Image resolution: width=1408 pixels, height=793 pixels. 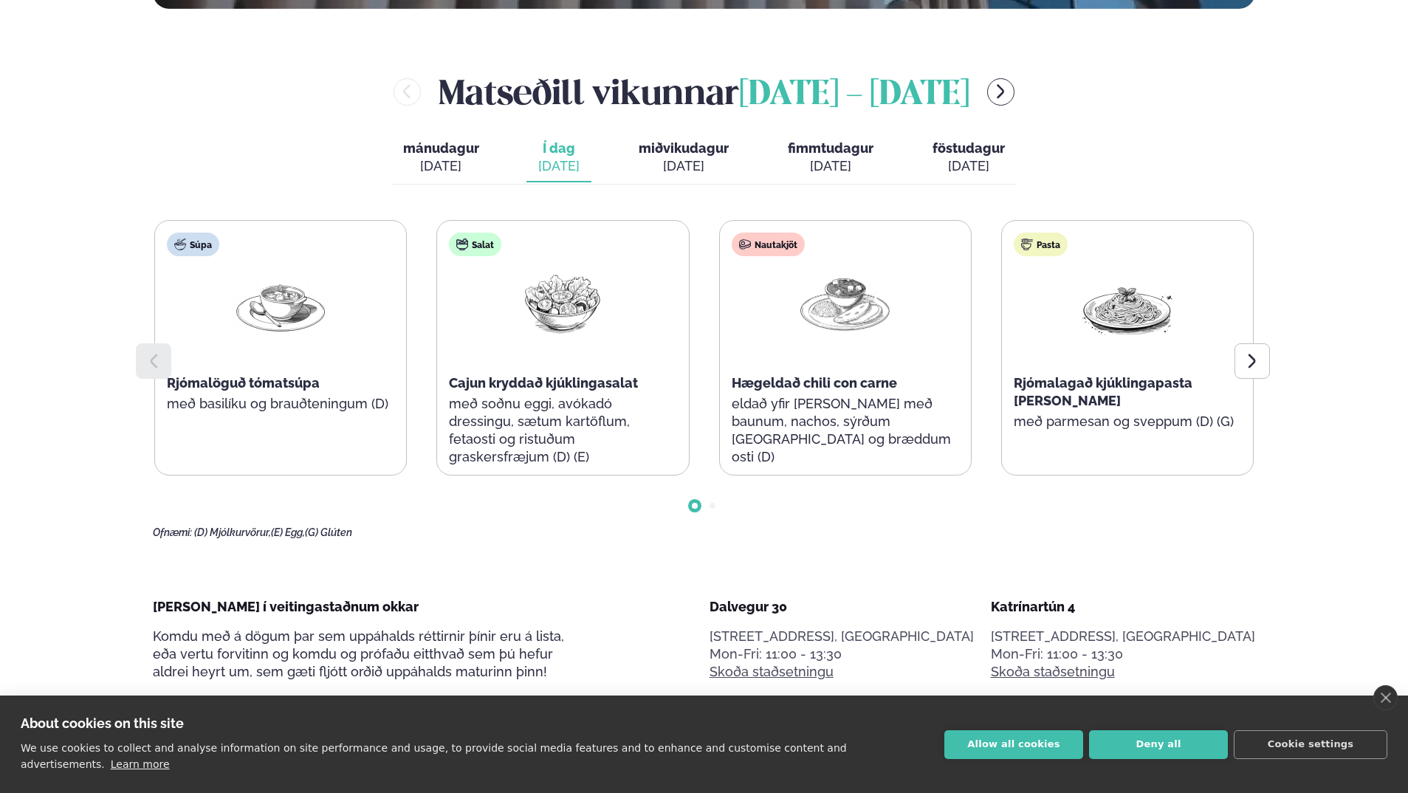 I want to click on h2: Matseðill vikunnar, so click(x=704, y=92).